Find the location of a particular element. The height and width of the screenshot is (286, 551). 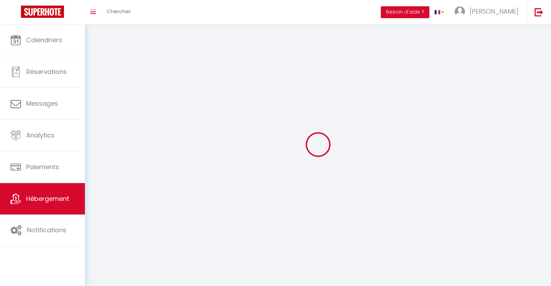

img: Super Booking is located at coordinates (42, 12).